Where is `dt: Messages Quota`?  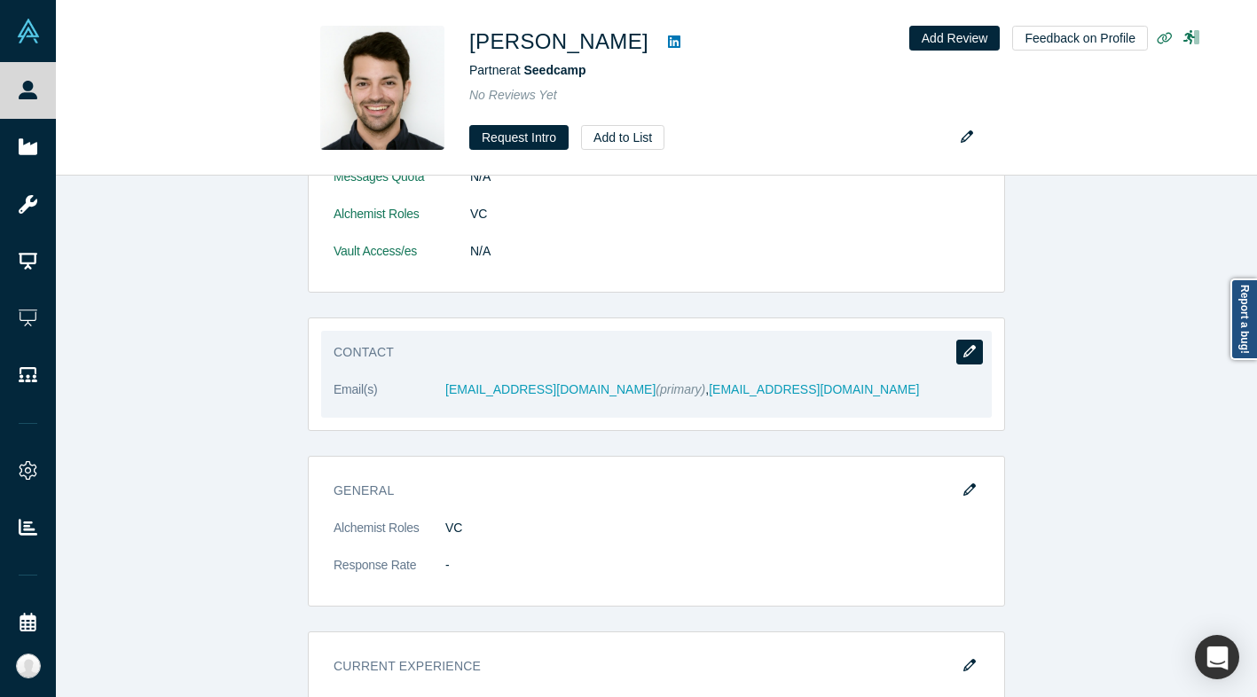
dt: Messages Quota is located at coordinates (402, 186).